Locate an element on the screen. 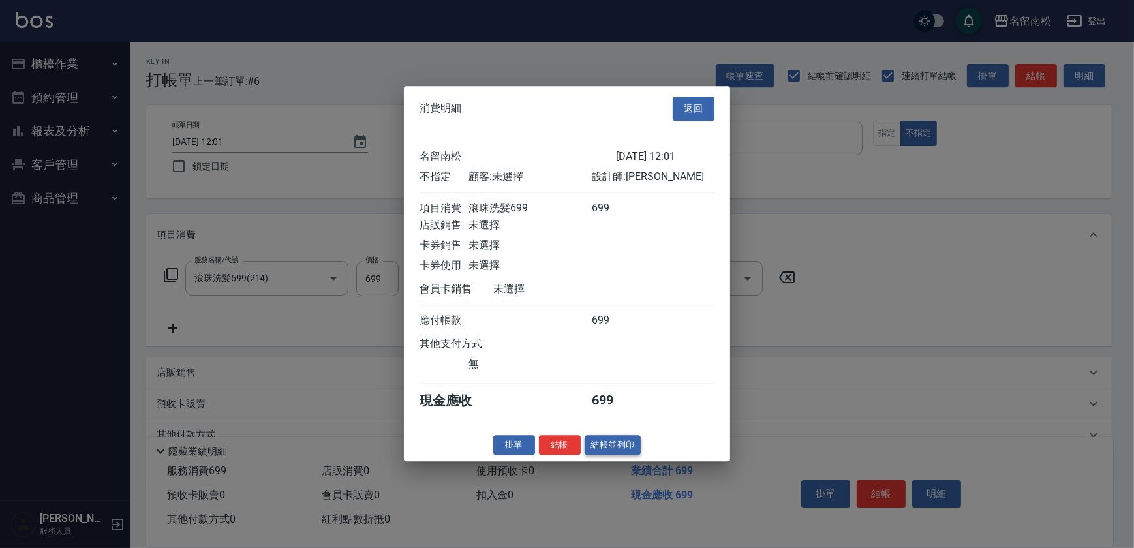 This screenshot has width=1134, height=548. button: 結帳並列印 is located at coordinates (613, 445).